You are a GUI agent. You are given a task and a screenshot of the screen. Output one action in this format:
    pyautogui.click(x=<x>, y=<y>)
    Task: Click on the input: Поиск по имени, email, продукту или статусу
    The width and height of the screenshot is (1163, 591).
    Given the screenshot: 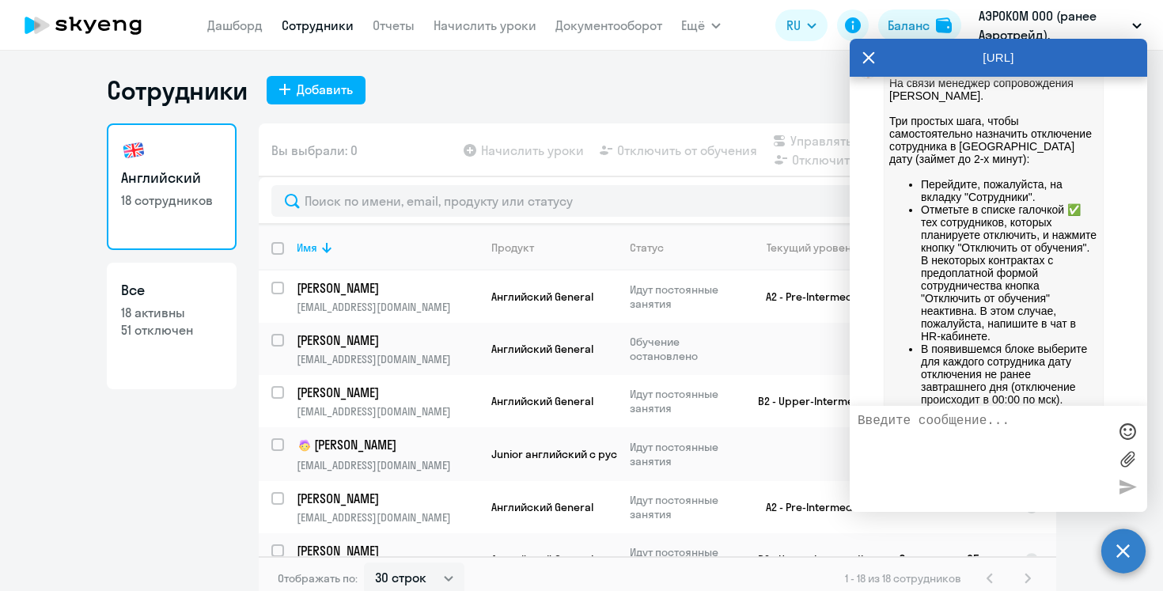 What is the action you would take?
    pyautogui.click(x=657, y=201)
    